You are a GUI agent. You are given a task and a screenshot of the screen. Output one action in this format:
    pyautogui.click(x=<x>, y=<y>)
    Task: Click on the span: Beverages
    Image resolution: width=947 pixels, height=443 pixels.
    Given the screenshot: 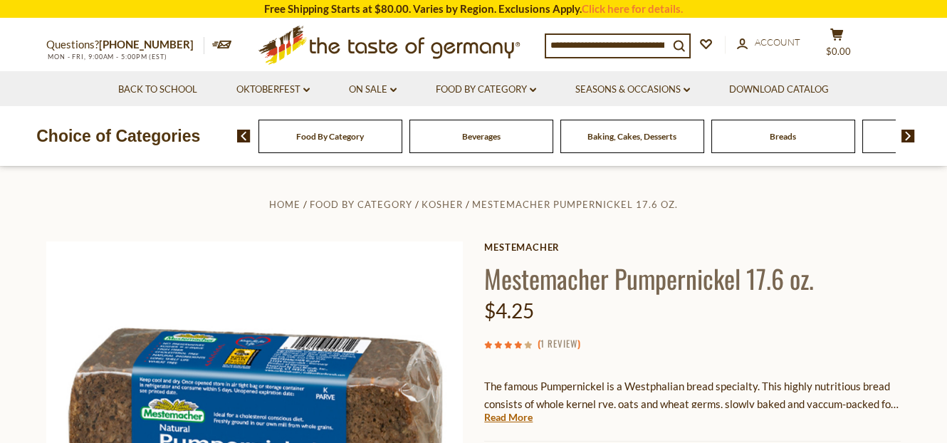 What is the action you would take?
    pyautogui.click(x=481, y=136)
    